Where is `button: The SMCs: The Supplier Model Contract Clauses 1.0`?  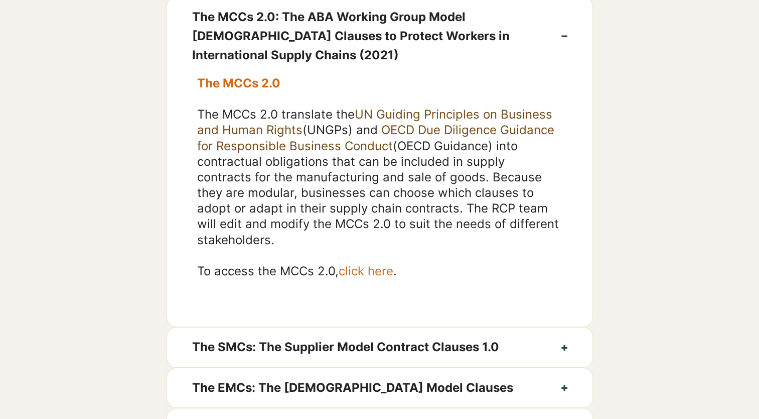 button: The SMCs: The Supplier Model Contract Clauses 1.0 is located at coordinates (380, 347).